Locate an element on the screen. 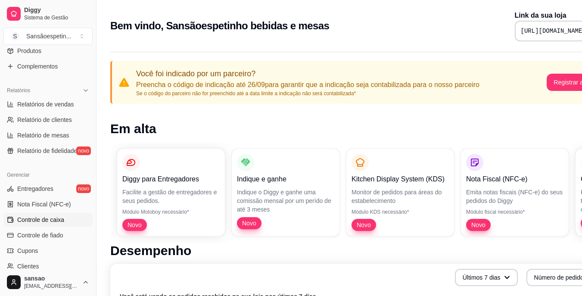 This screenshot has height=296, width=582. p: Monitor de pedidos para áreas do estabelecimento is located at coordinates (400, 196).